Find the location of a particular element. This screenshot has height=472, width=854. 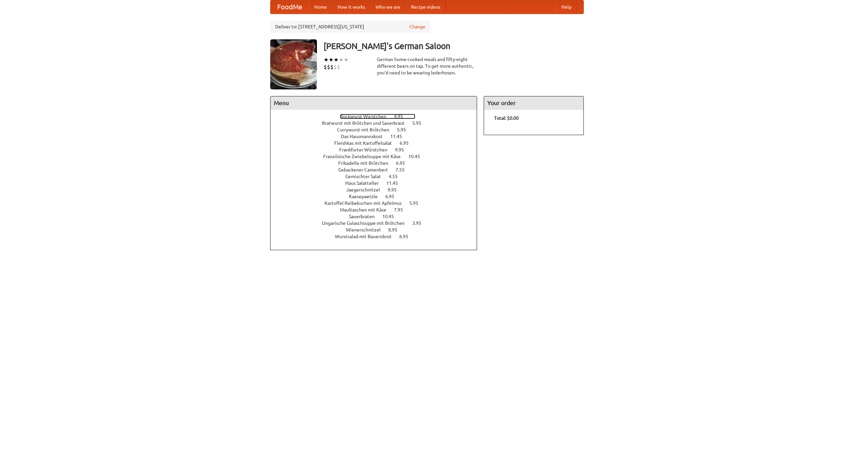

span: Fleishkas mit Kartoffelsalat is located at coordinates (366, 143).